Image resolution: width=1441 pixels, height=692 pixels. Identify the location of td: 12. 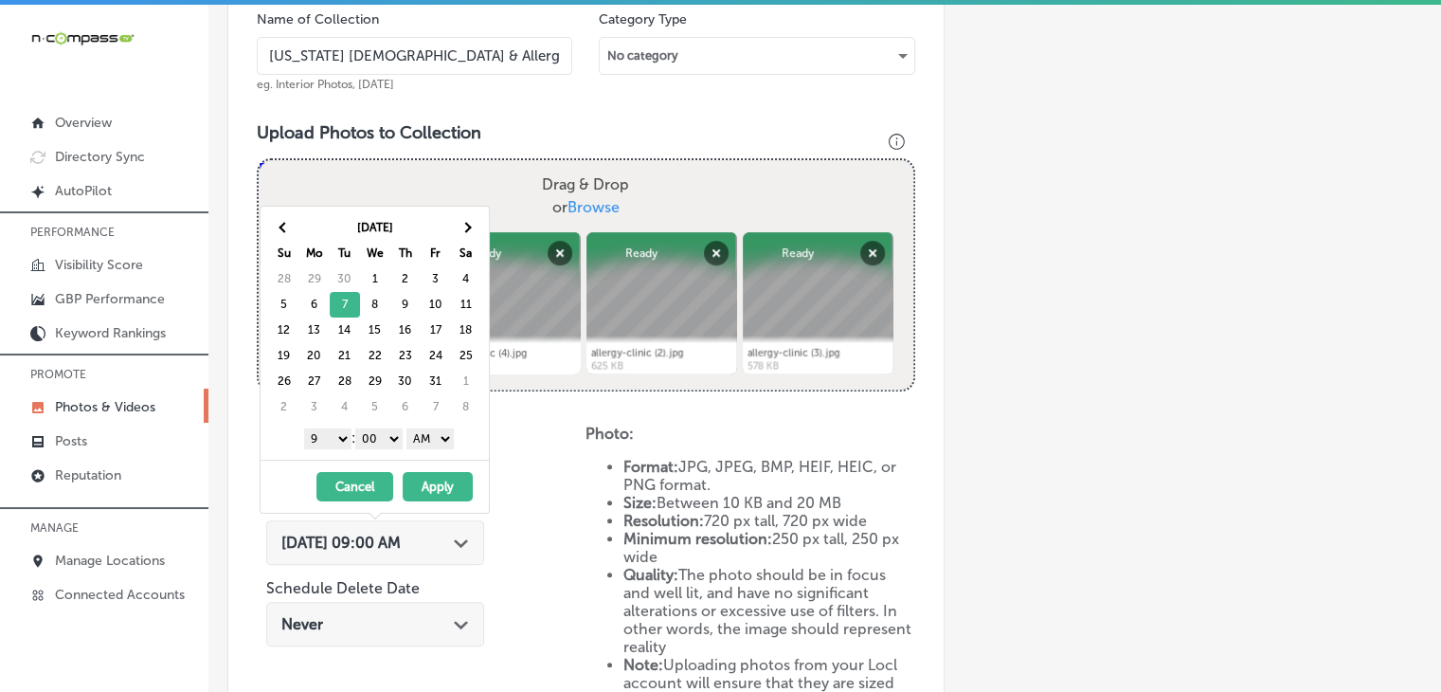
(284, 330).